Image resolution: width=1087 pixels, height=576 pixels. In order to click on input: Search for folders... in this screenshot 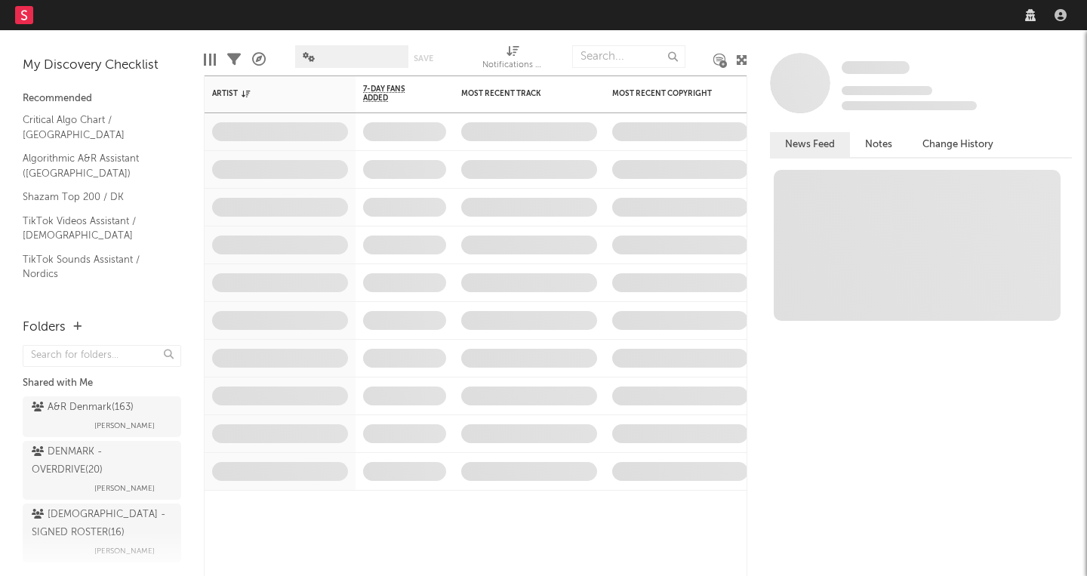, I will do `click(102, 356)`.